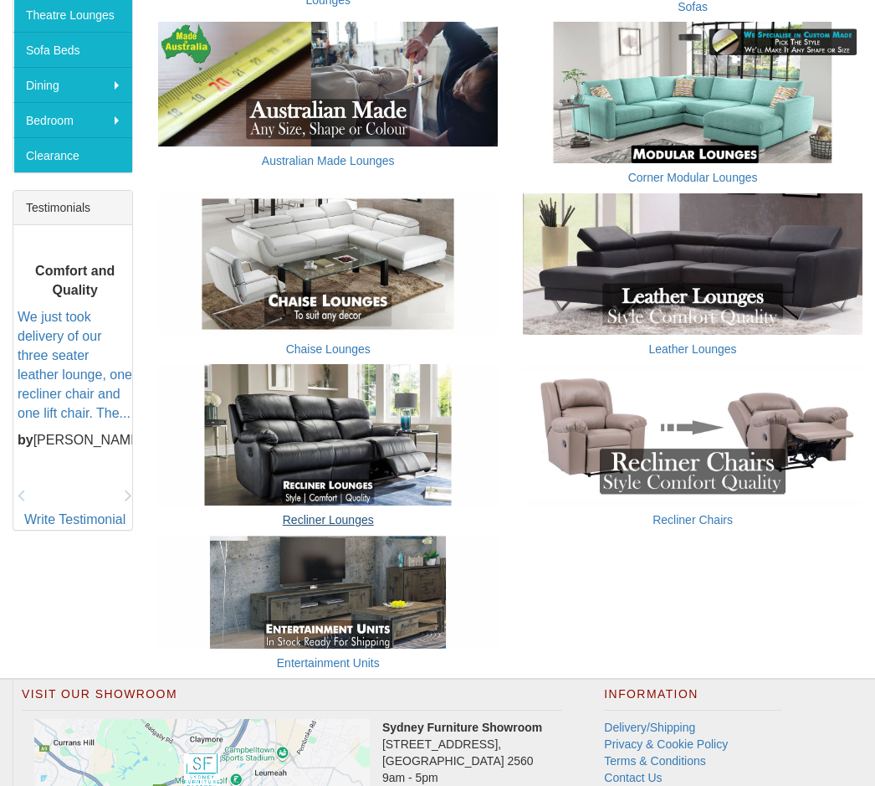 The width and height of the screenshot is (875, 786). What do you see at coordinates (328, 663) in the screenshot?
I see `a: Entertainment Units` at bounding box center [328, 663].